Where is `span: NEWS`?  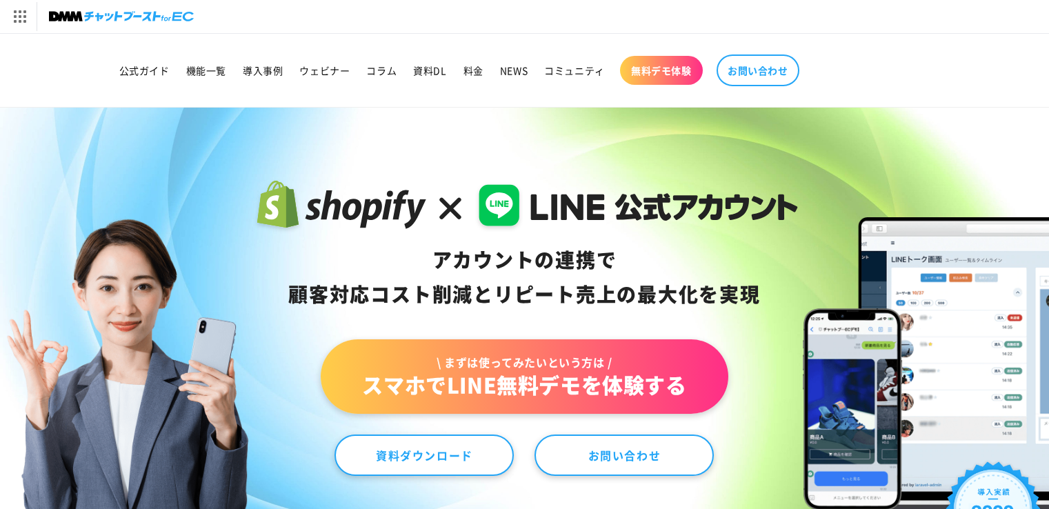
span: NEWS is located at coordinates (514, 70).